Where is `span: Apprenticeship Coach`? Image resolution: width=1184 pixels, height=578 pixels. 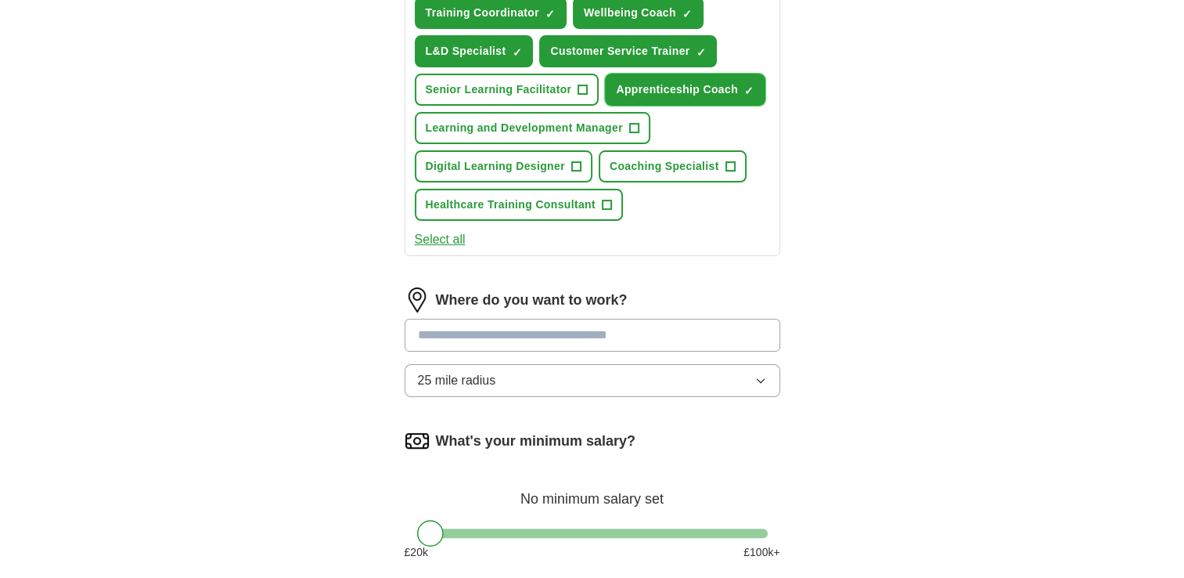 span: Apprenticeship Coach is located at coordinates (677, 89).